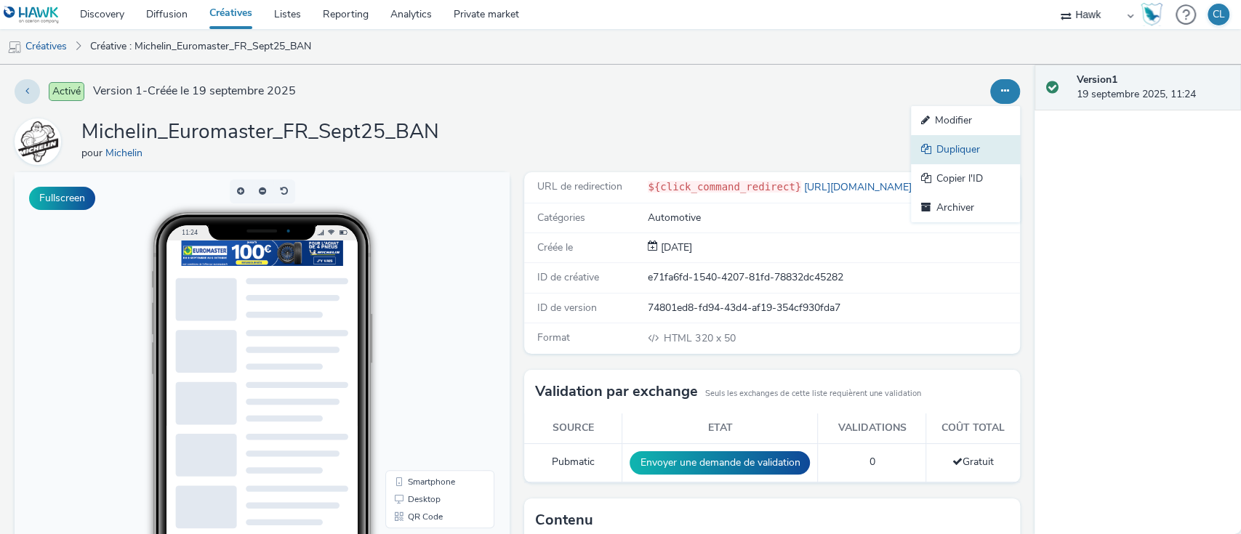 The width and height of the screenshot is (1241, 534). What do you see at coordinates (175, 60) in the screenshot?
I see `span: 11:24` at bounding box center [175, 60].